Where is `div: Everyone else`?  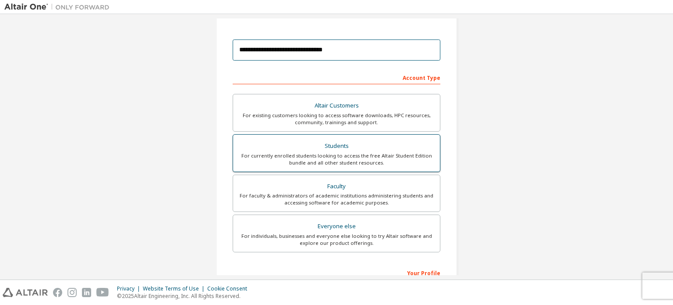 div: Everyone else is located at coordinates (337, 226).